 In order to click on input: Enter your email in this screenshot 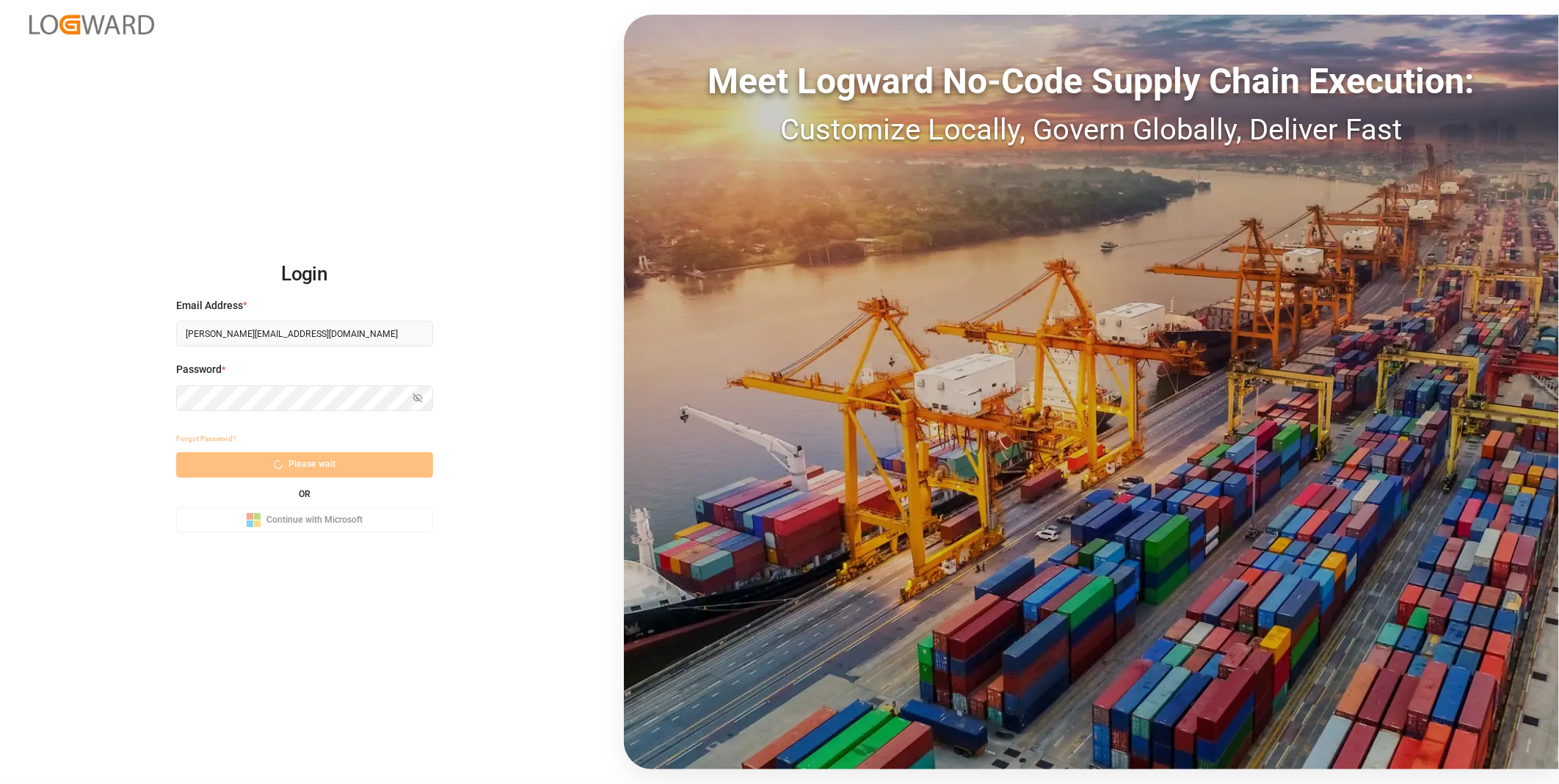, I will do `click(305, 334)`.